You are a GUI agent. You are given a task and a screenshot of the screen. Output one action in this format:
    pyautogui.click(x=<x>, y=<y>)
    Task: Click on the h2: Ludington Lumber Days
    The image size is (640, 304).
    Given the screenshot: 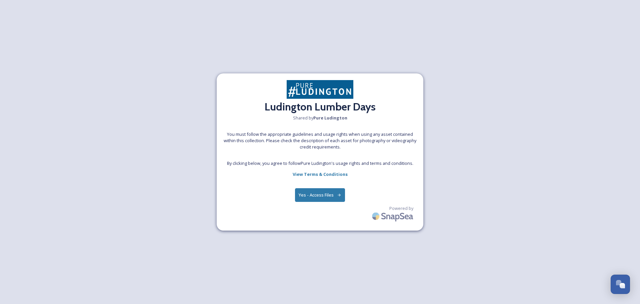 What is the action you would take?
    pyautogui.click(x=320, y=107)
    